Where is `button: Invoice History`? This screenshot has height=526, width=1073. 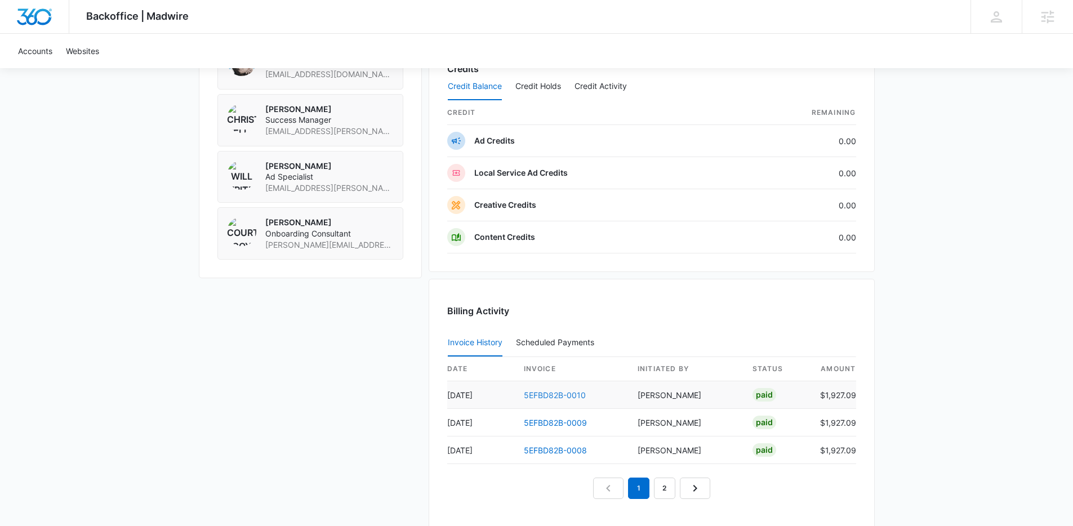
button: Invoice History is located at coordinates (475, 343).